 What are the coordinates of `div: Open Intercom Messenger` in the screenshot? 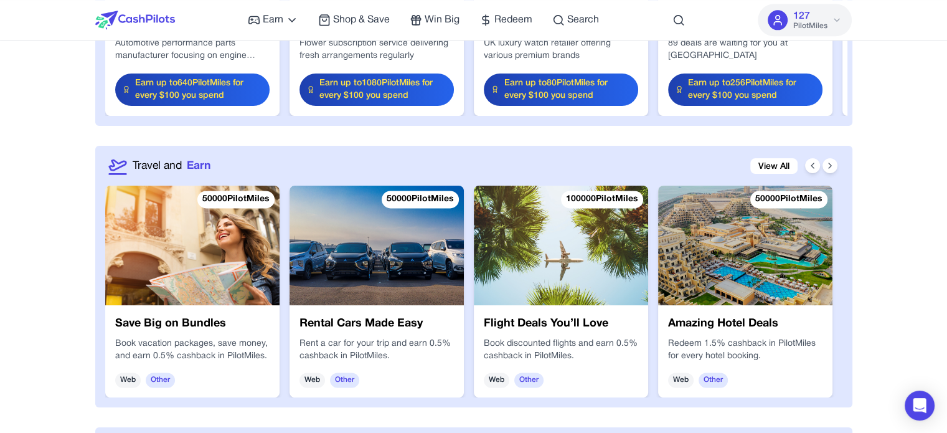 It's located at (920, 405).